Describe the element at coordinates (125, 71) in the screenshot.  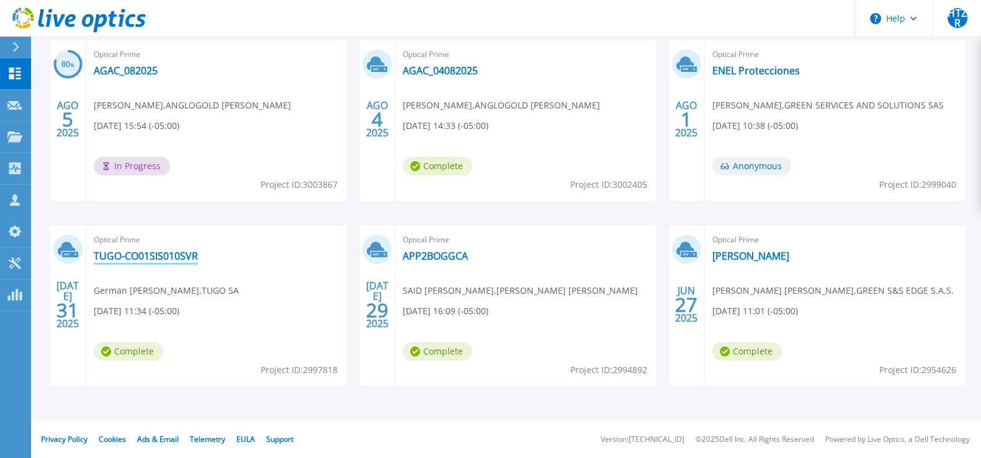
I see `a: AGAC_082025` at that location.